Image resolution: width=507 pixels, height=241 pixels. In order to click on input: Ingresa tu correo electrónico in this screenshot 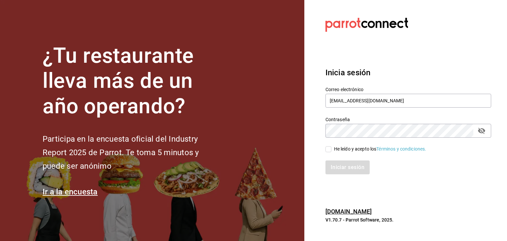, I will do `click(408, 101)`.